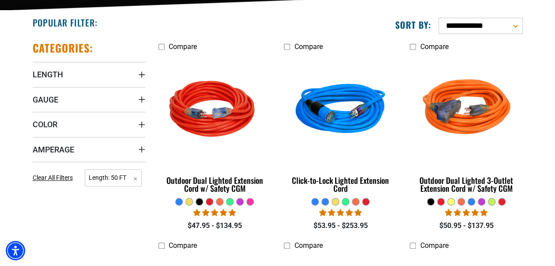 Image resolution: width=555 pixels, height=266 pixels. What do you see at coordinates (413, 25) in the screenshot?
I see `label: Sort by:` at bounding box center [413, 25].